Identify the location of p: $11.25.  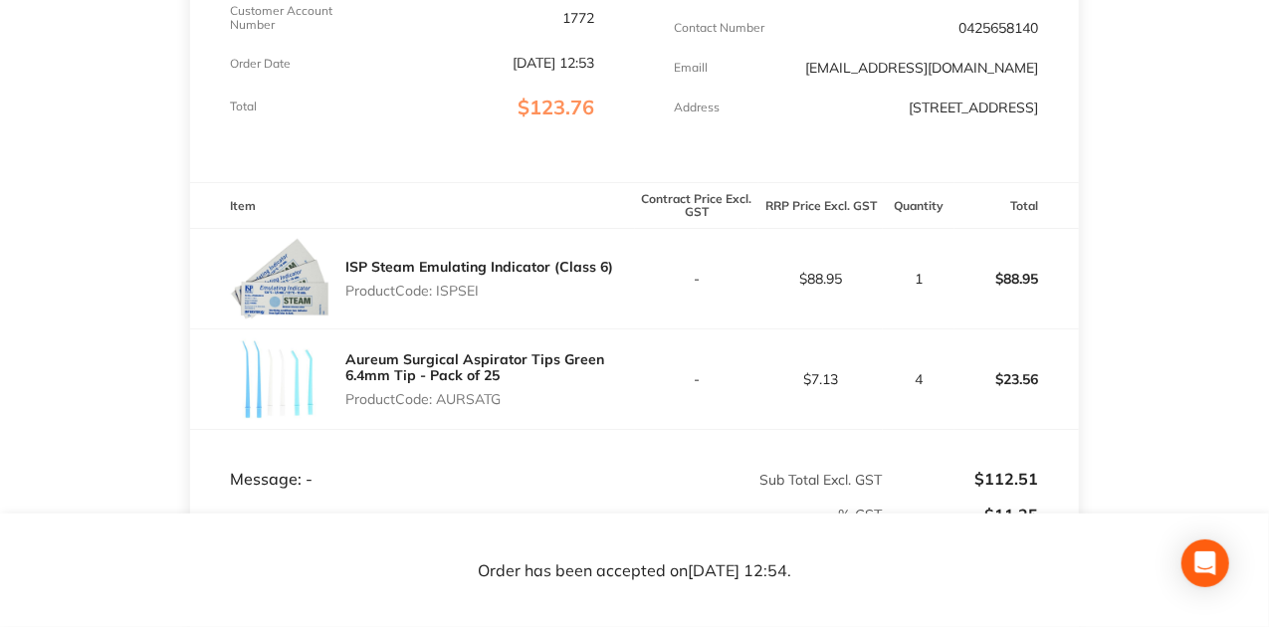
(961, 515).